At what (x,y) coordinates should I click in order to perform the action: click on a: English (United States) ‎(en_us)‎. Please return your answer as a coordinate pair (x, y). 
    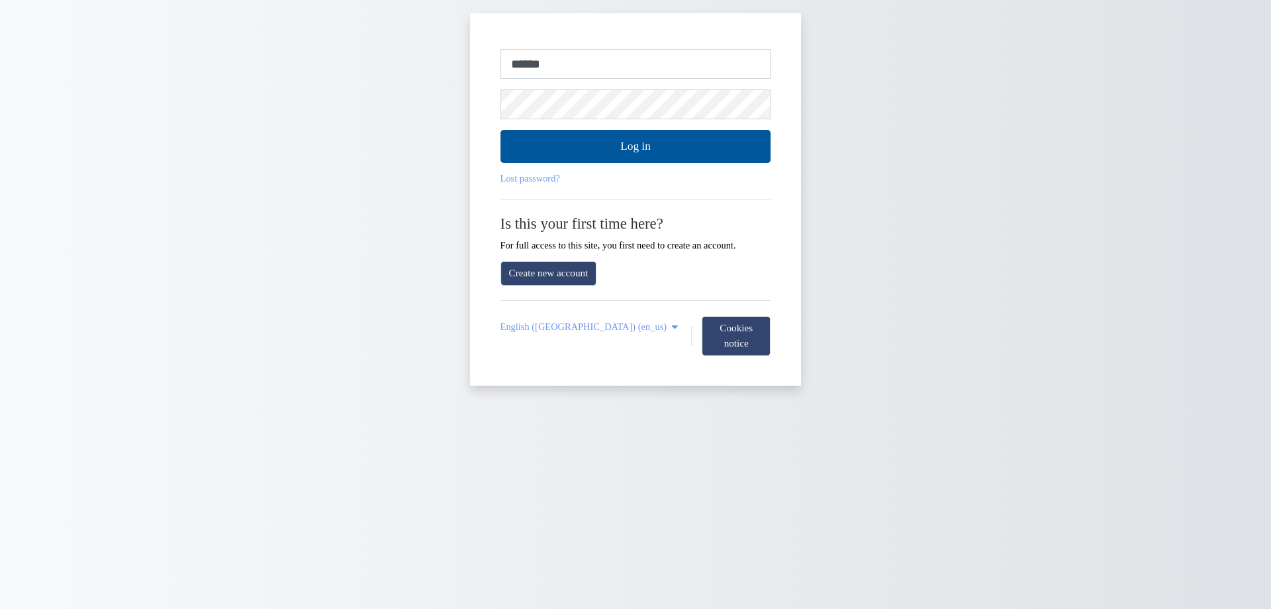
    Looking at the image, I should click on (591, 326).